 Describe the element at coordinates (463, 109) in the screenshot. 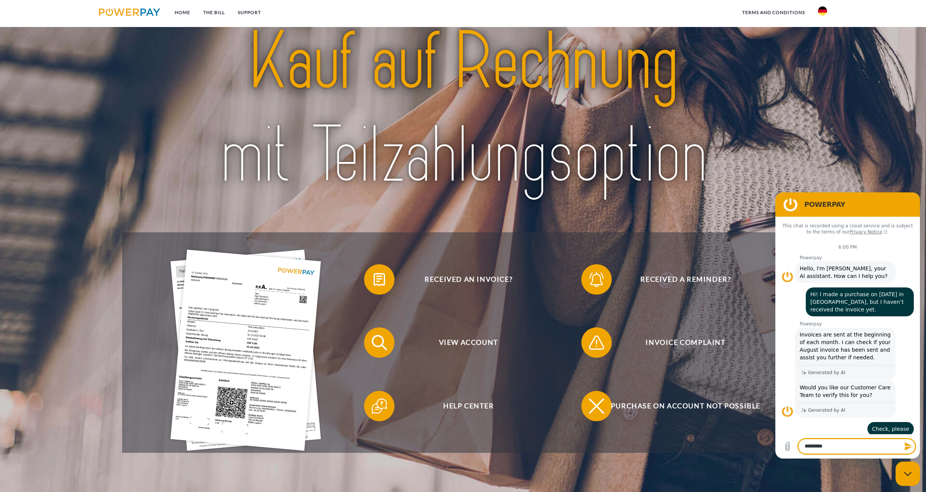

I see `img: title-powerpay_de.svg` at that location.